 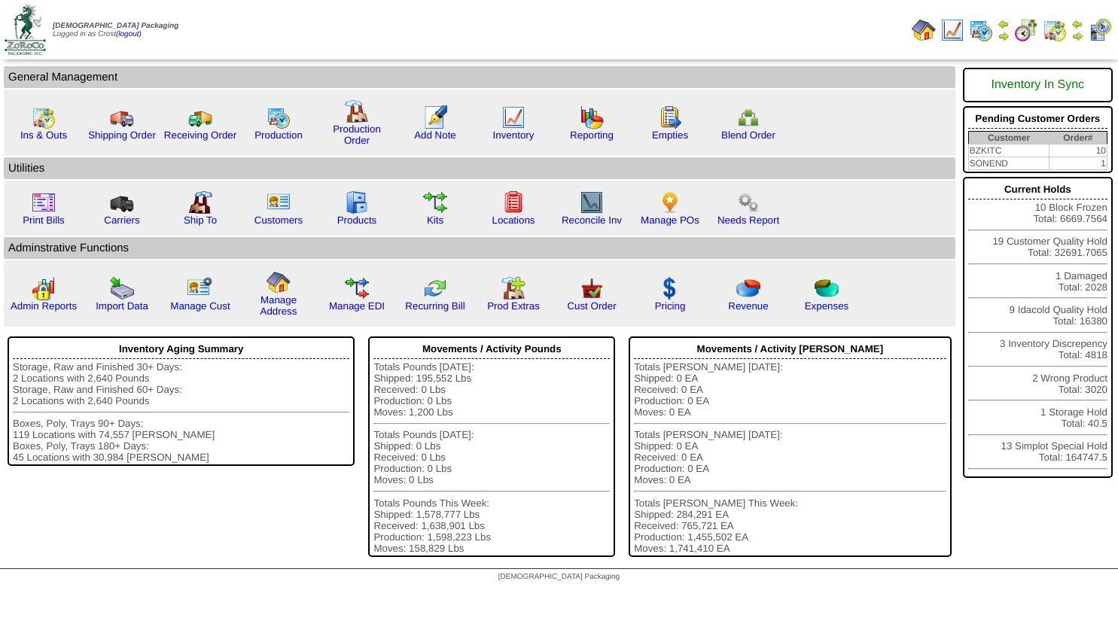 What do you see at coordinates (670, 117) in the screenshot?
I see `img: workorder.gif` at bounding box center [670, 117].